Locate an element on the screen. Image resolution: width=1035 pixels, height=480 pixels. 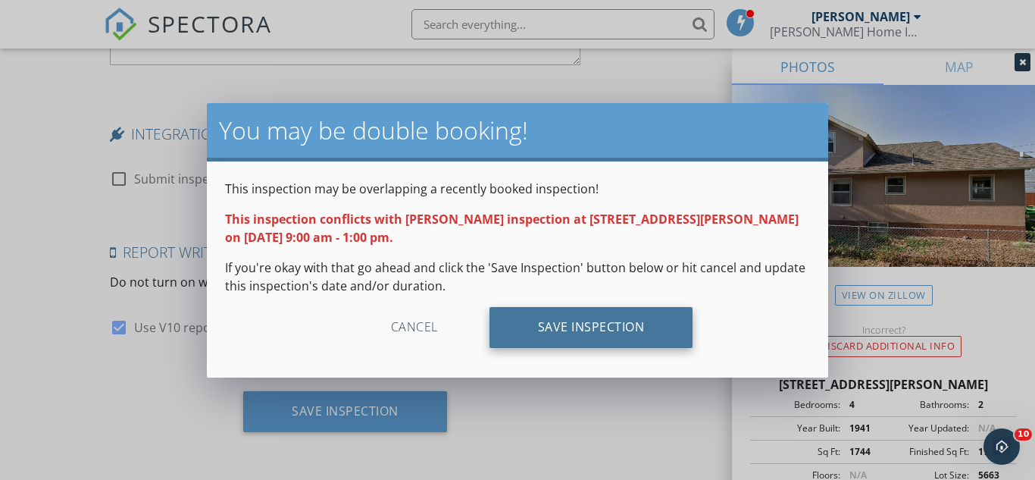
div: Save Inspection is located at coordinates (591, 327).